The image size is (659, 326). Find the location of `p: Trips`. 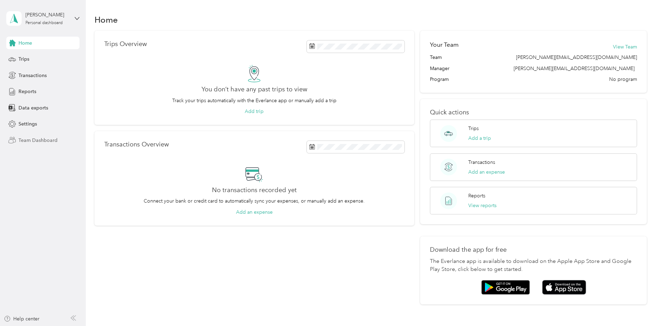

p: Trips is located at coordinates (473, 128).